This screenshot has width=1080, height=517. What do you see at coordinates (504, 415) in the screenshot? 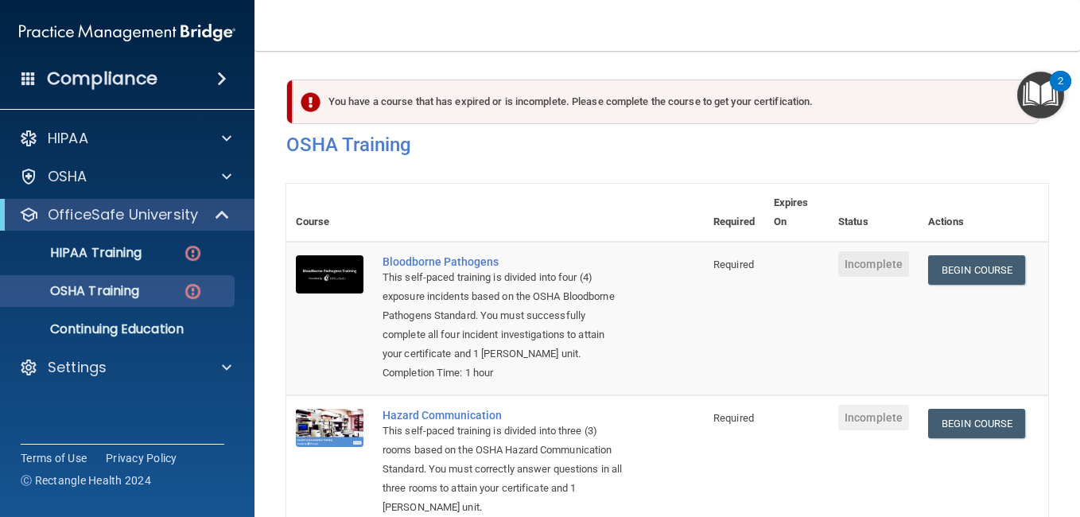
I see `a: Hazard Communication` at bounding box center [504, 415].